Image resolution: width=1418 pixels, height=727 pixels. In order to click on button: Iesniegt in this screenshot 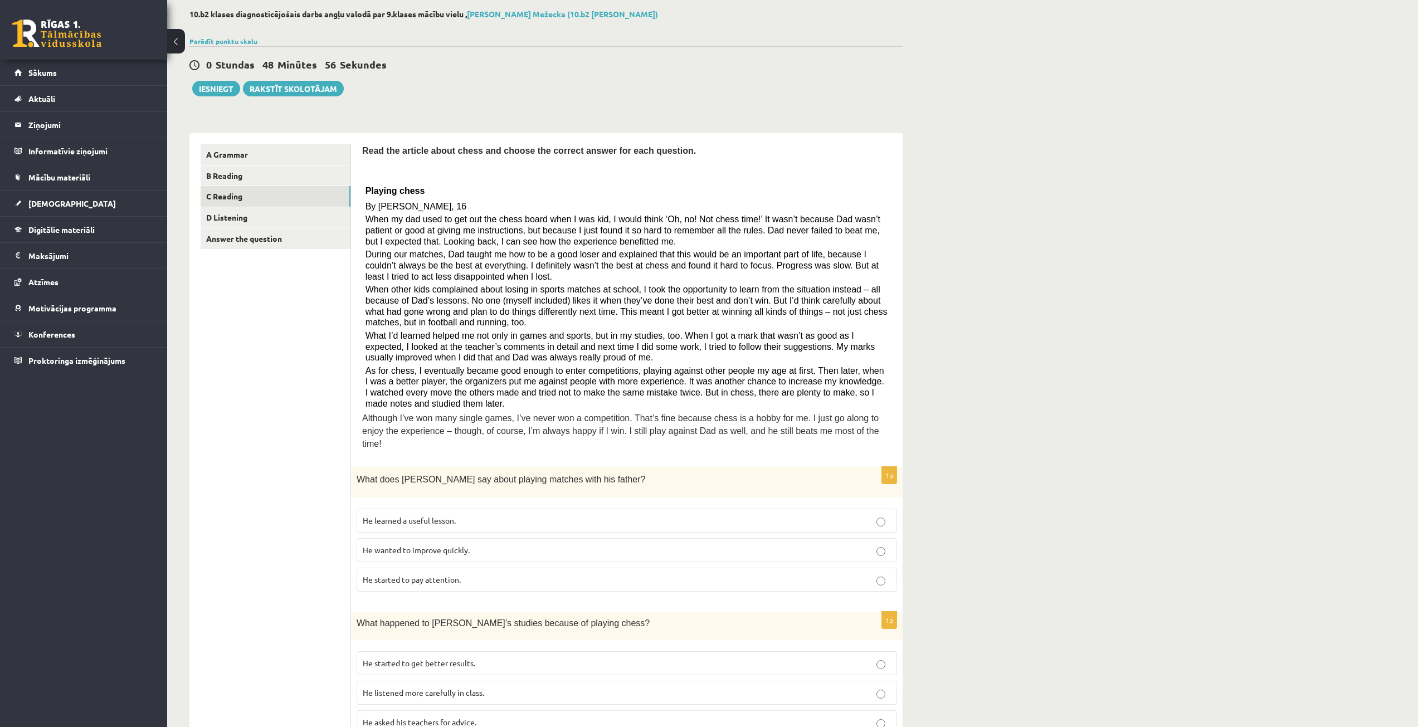, I will do `click(216, 89)`.